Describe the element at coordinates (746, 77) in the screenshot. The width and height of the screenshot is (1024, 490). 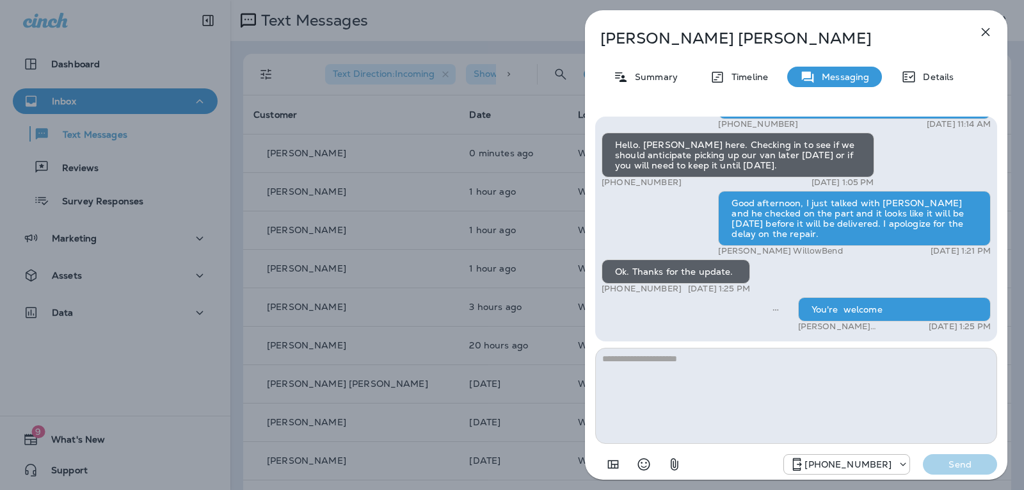
I see `p: Timeline` at that location.